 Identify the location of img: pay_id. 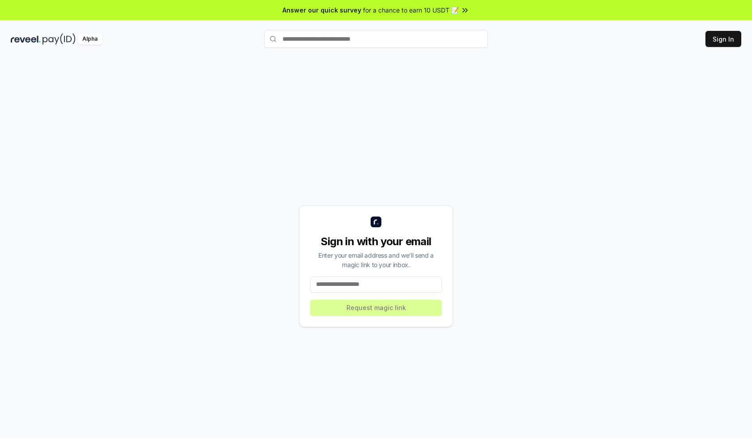
(59, 39).